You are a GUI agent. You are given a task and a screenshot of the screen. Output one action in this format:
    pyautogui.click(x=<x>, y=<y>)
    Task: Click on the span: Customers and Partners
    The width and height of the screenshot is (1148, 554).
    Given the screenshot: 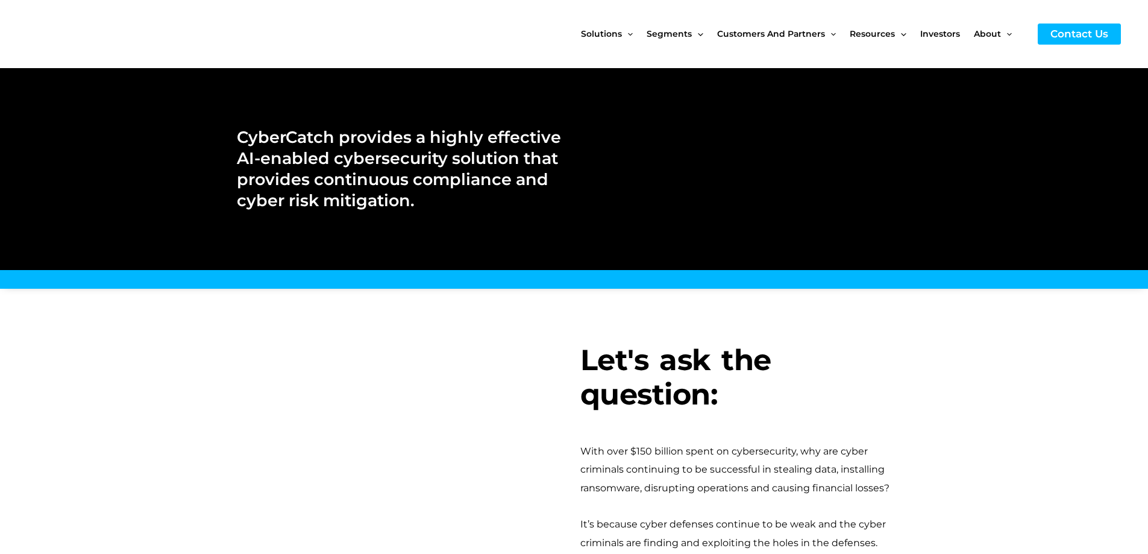 What is the action you would take?
    pyautogui.click(x=771, y=34)
    